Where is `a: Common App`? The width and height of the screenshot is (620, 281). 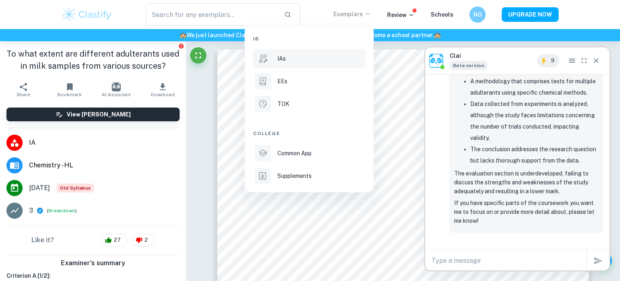 a: Common App is located at coordinates (309, 153).